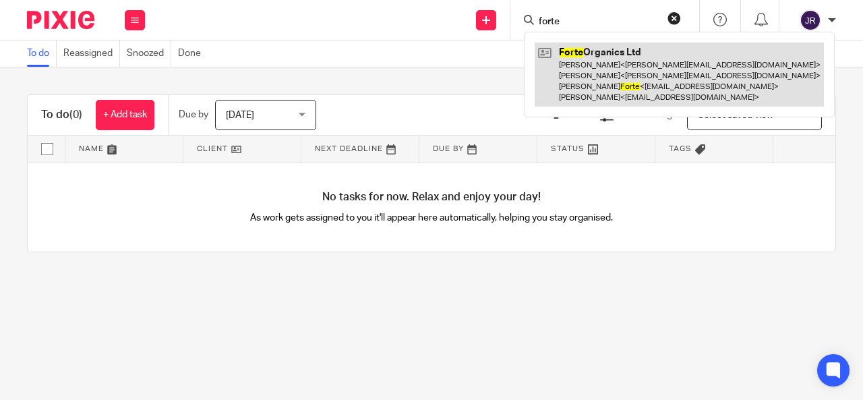 This screenshot has width=863, height=400. Describe the element at coordinates (149, 53) in the screenshot. I see `a: Snoozed` at that location.